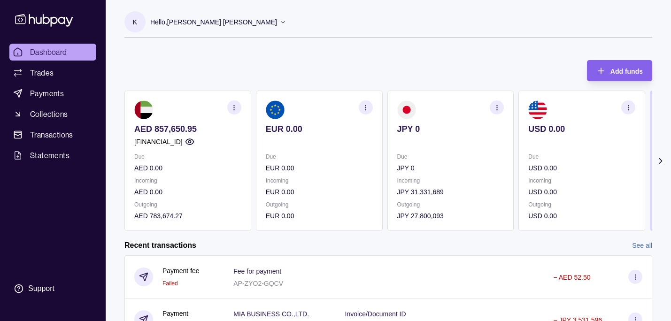 Image resolution: width=671 pixels, height=321 pixels. What do you see at coordinates (181, 271) in the screenshot?
I see `p: Payment fee` at bounding box center [181, 271].